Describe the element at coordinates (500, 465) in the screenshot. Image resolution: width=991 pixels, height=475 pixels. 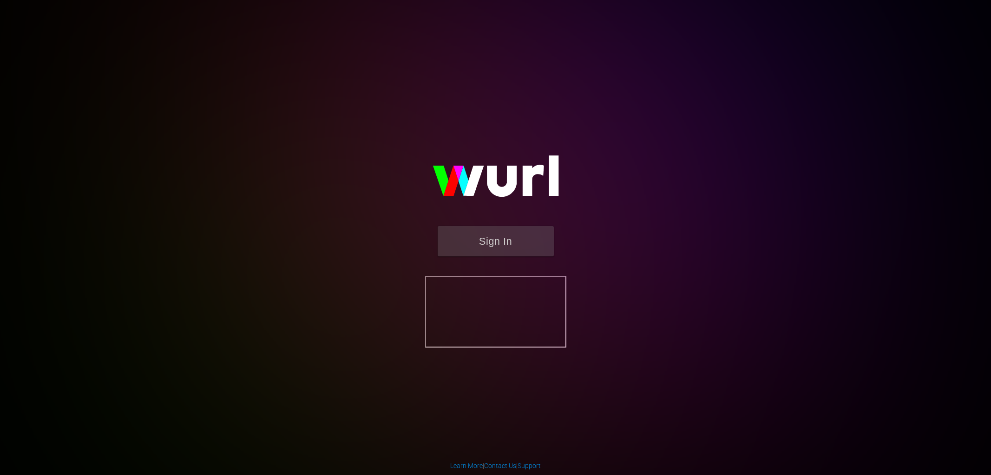
I see `a: Contact Us` at that location.